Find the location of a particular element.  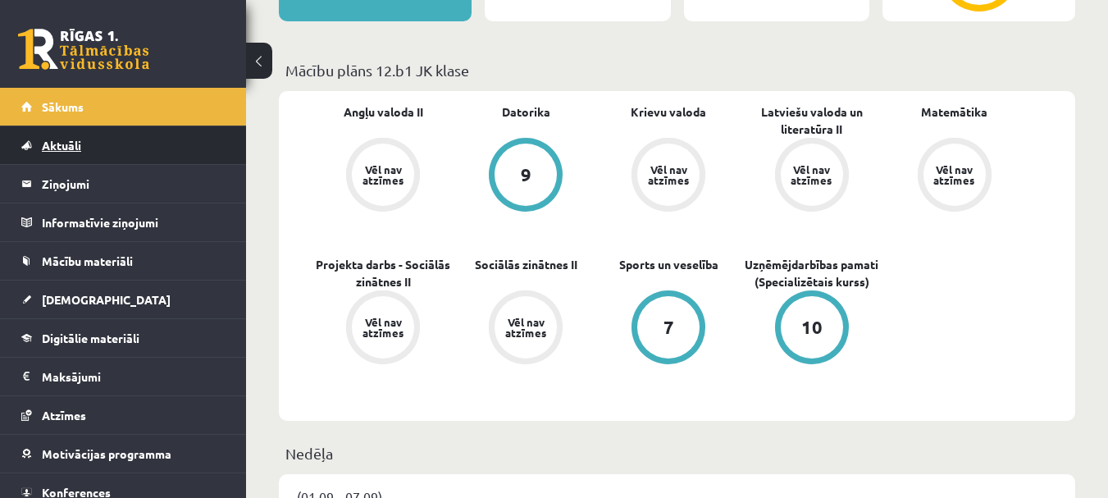

p: Mācību plāns 12.b1 JK klase is located at coordinates (676, 70).